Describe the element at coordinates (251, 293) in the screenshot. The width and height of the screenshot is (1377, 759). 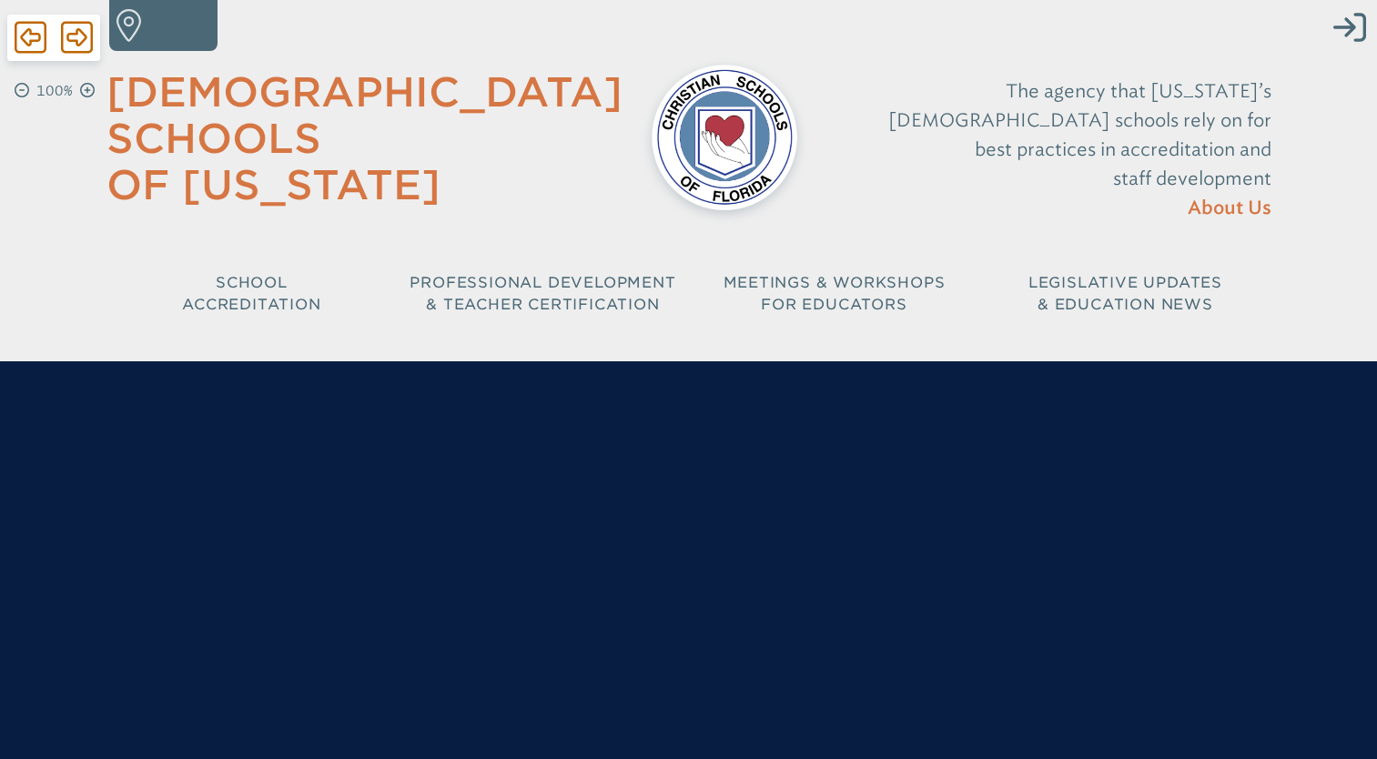
I see `span: School Accreditation` at that location.